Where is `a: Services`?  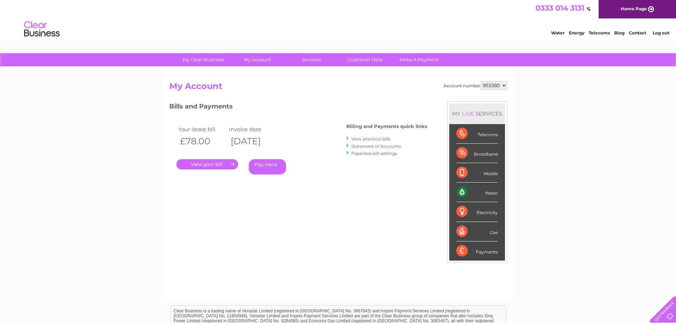 a: Services is located at coordinates (311, 60).